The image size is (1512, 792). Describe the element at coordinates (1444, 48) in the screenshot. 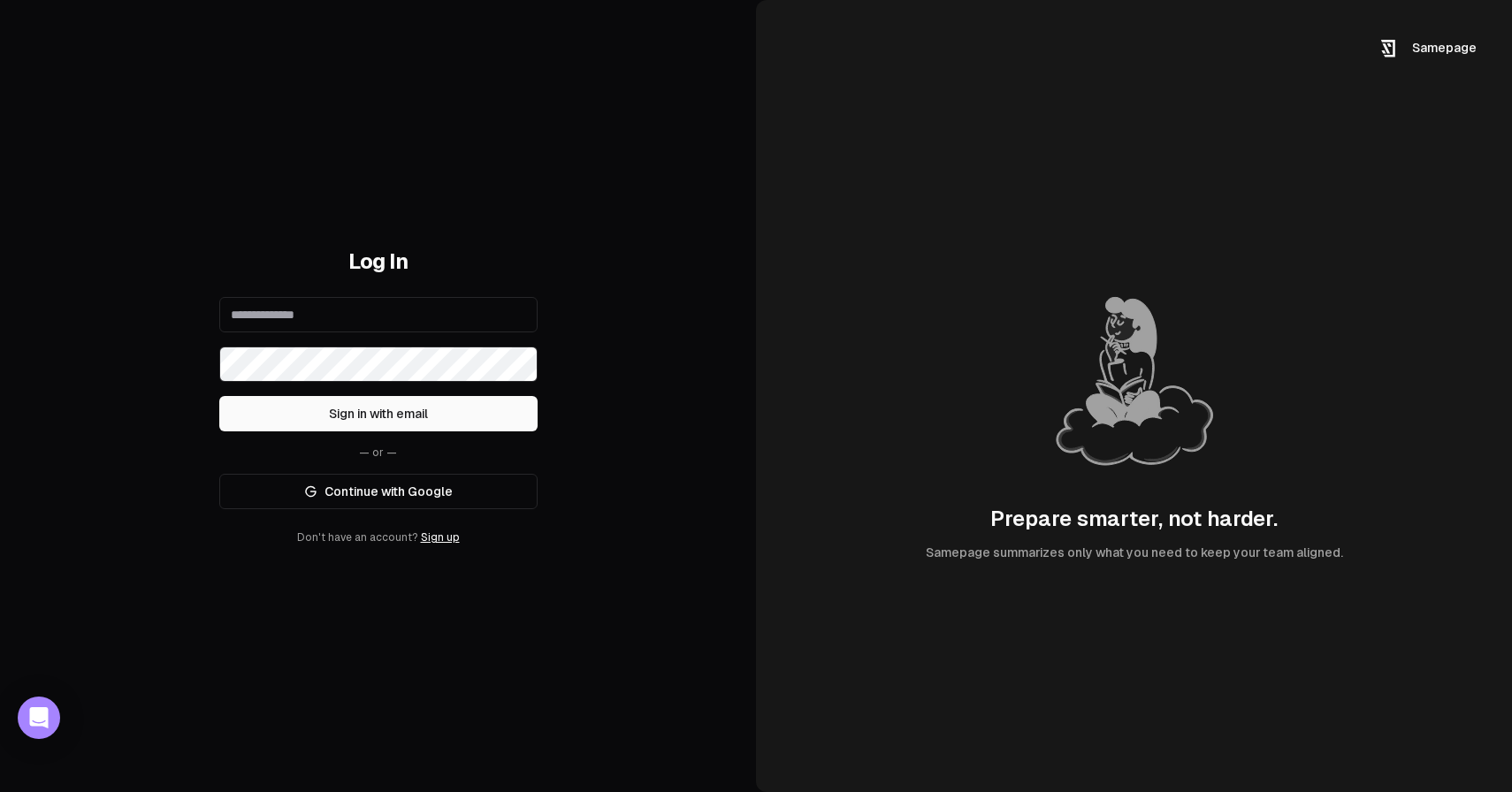

I see `span: Samepage` at that location.